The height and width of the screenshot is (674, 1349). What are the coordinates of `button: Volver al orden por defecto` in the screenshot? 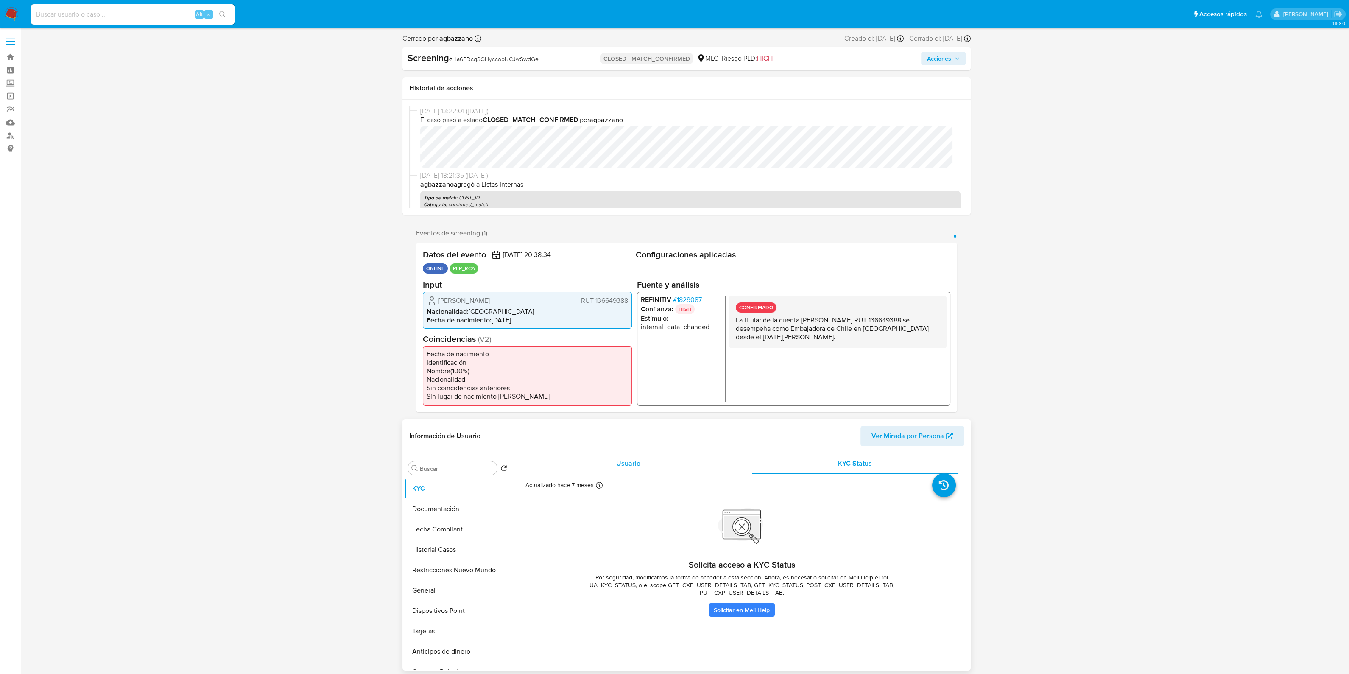 It's located at (504, 470).